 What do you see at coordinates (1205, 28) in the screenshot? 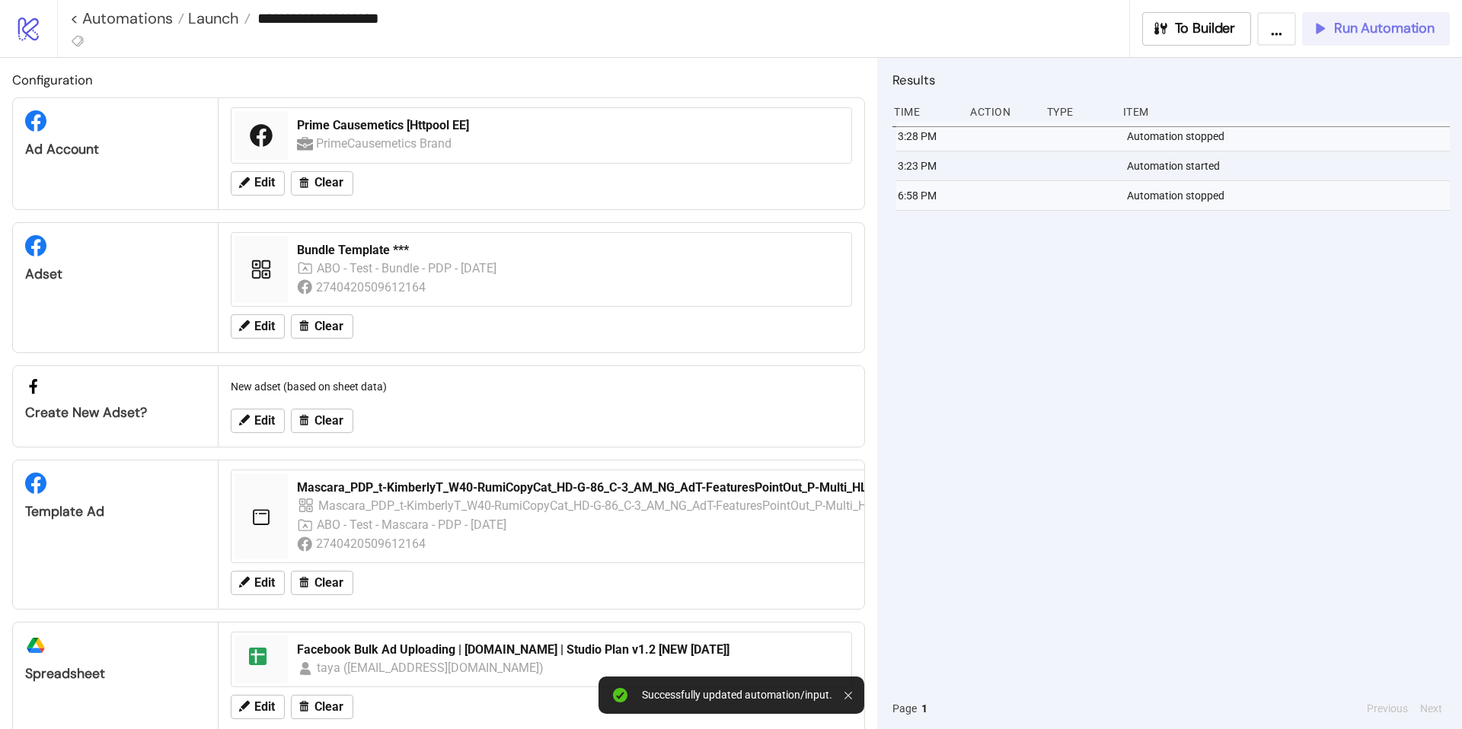
I see `span: To Builder` at bounding box center [1205, 28].